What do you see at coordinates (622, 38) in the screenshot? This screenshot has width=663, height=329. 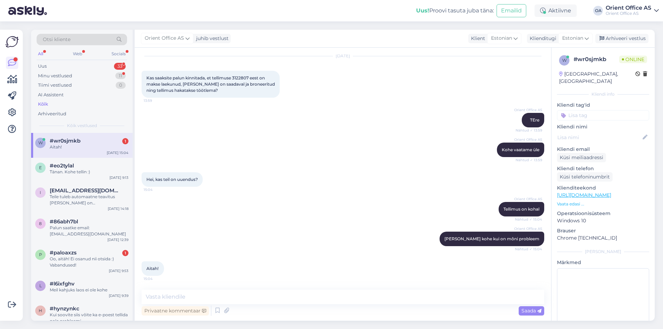 I see `div: Arhiveeri vestlus` at bounding box center [622, 38].